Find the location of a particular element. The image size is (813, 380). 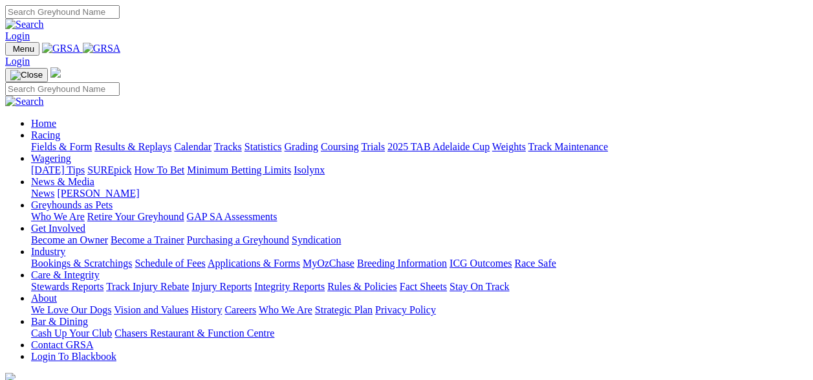

div: Bar & Dining is located at coordinates (419, 333).